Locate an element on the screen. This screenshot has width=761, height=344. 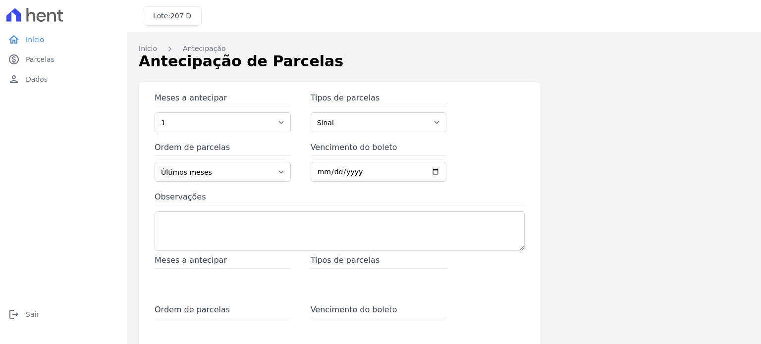
span: Tipos de parcelas is located at coordinates (378, 262).